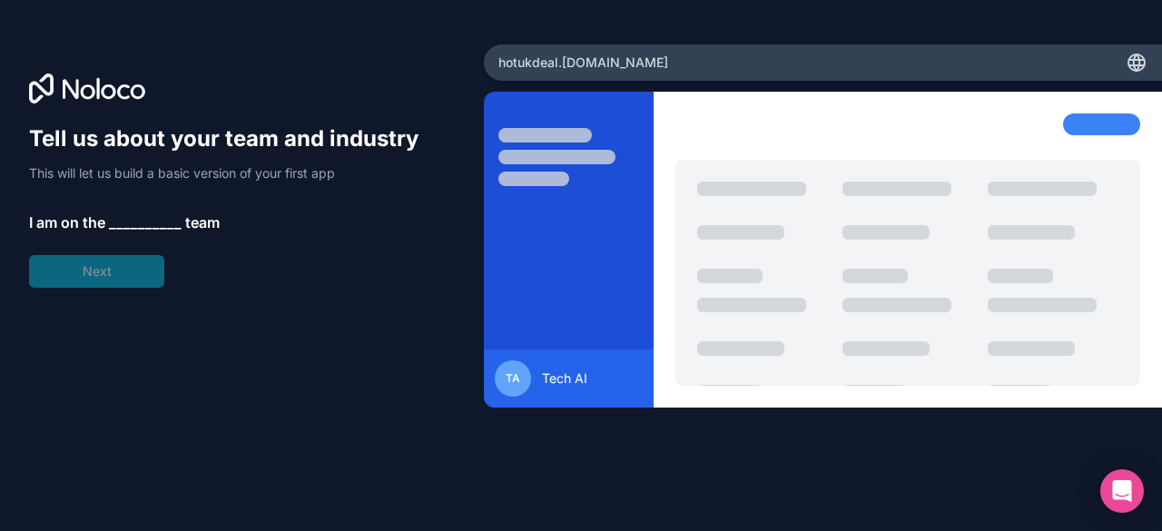 The image size is (1162, 531). What do you see at coordinates (232, 173) in the screenshot?
I see `p: This will let us build a basic version of your first app` at bounding box center [232, 173].